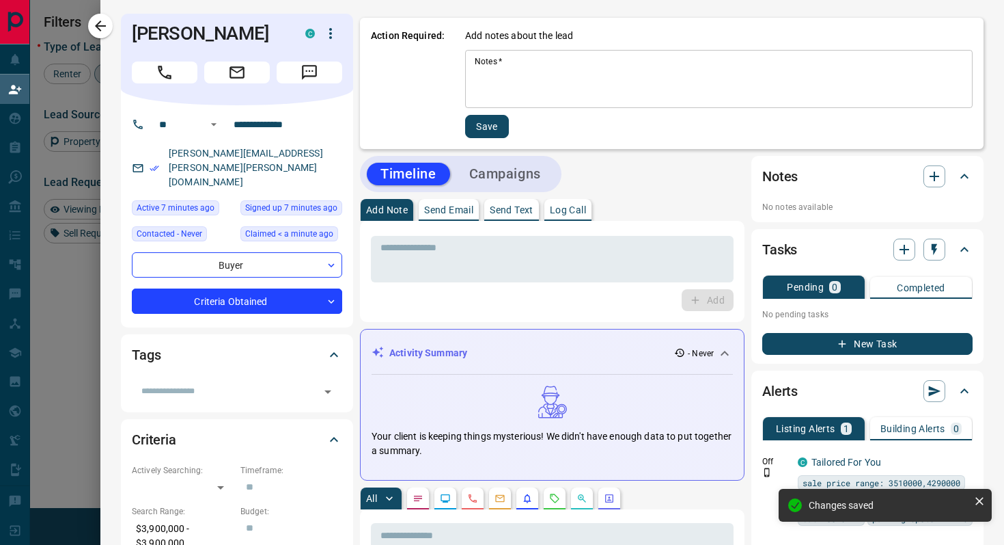 This screenshot has height=545, width=1004. What do you see at coordinates (552, 443) in the screenshot?
I see `p: Your client is keeping things mysterious! We didn't have enough data to put together a summary.` at bounding box center [552, 443].